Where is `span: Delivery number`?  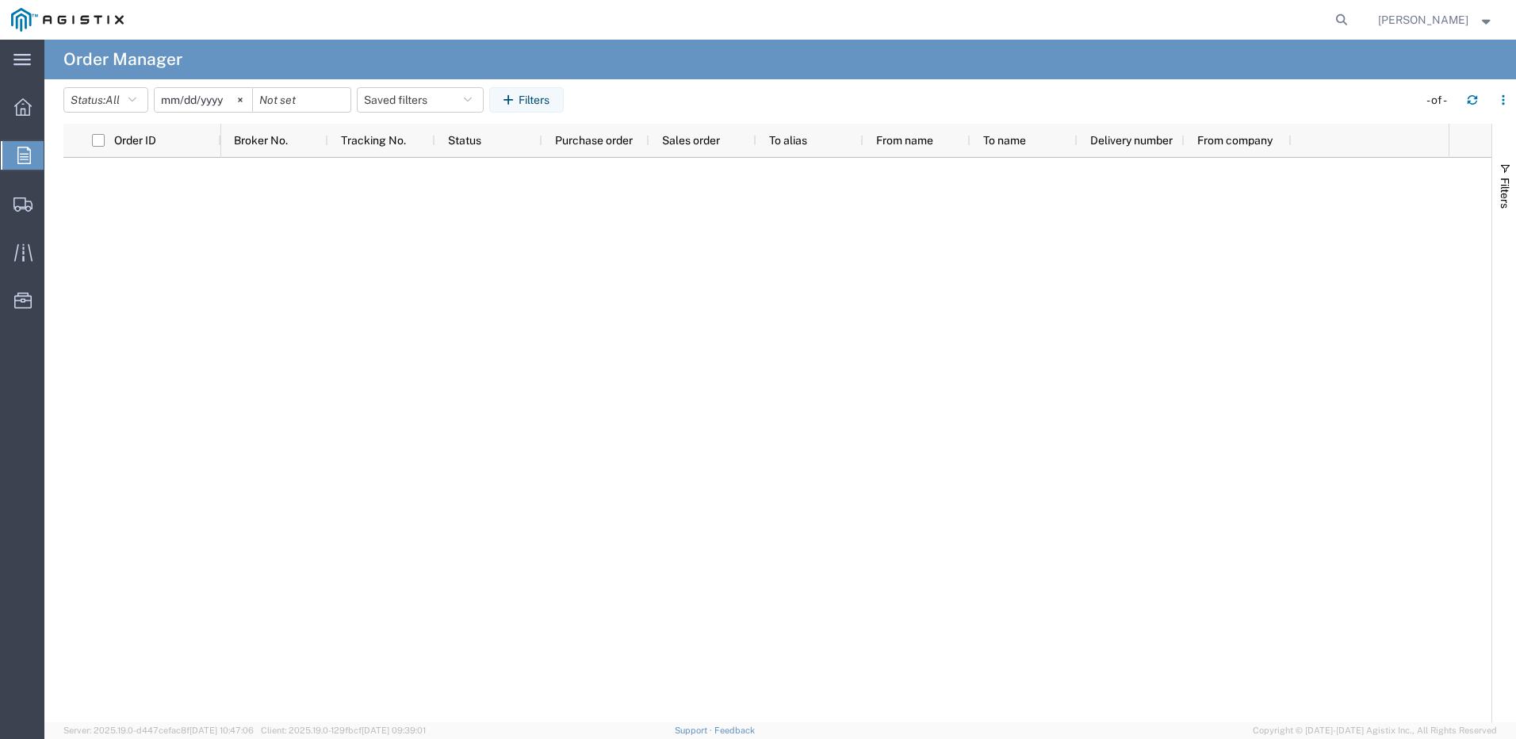
span: Delivery number is located at coordinates (1132, 140).